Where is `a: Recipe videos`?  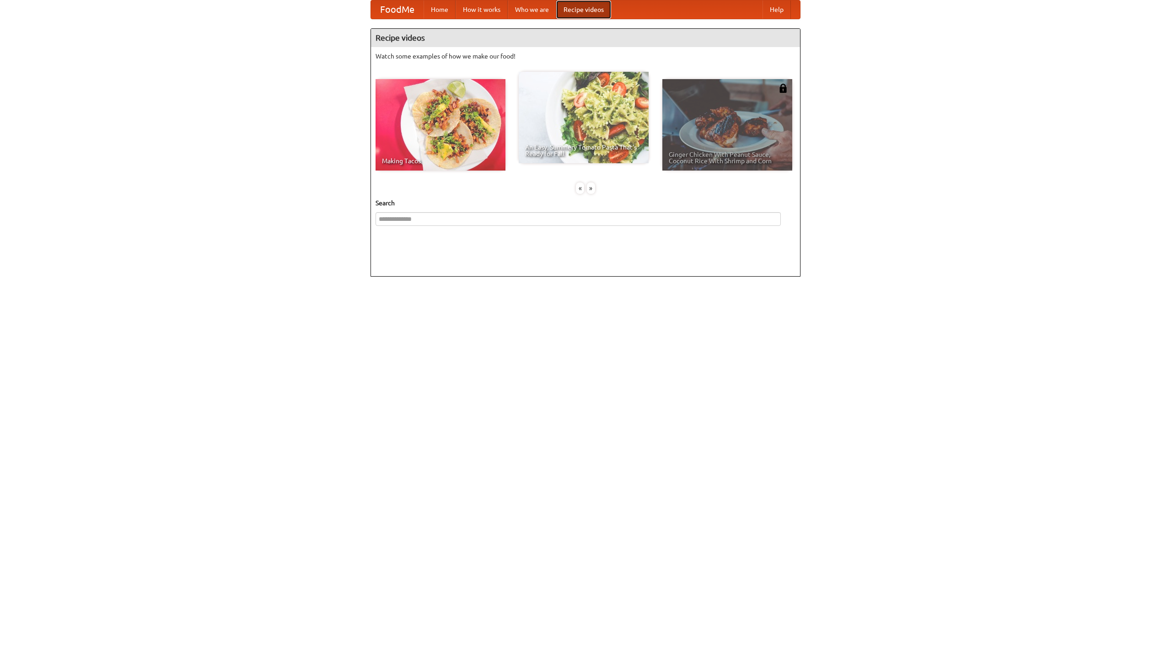 a: Recipe videos is located at coordinates (584, 10).